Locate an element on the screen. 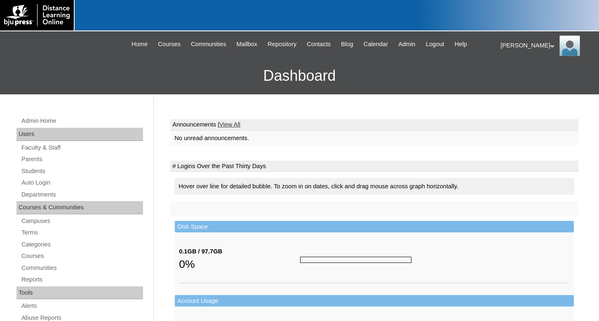  a: Categories is located at coordinates (82, 245).